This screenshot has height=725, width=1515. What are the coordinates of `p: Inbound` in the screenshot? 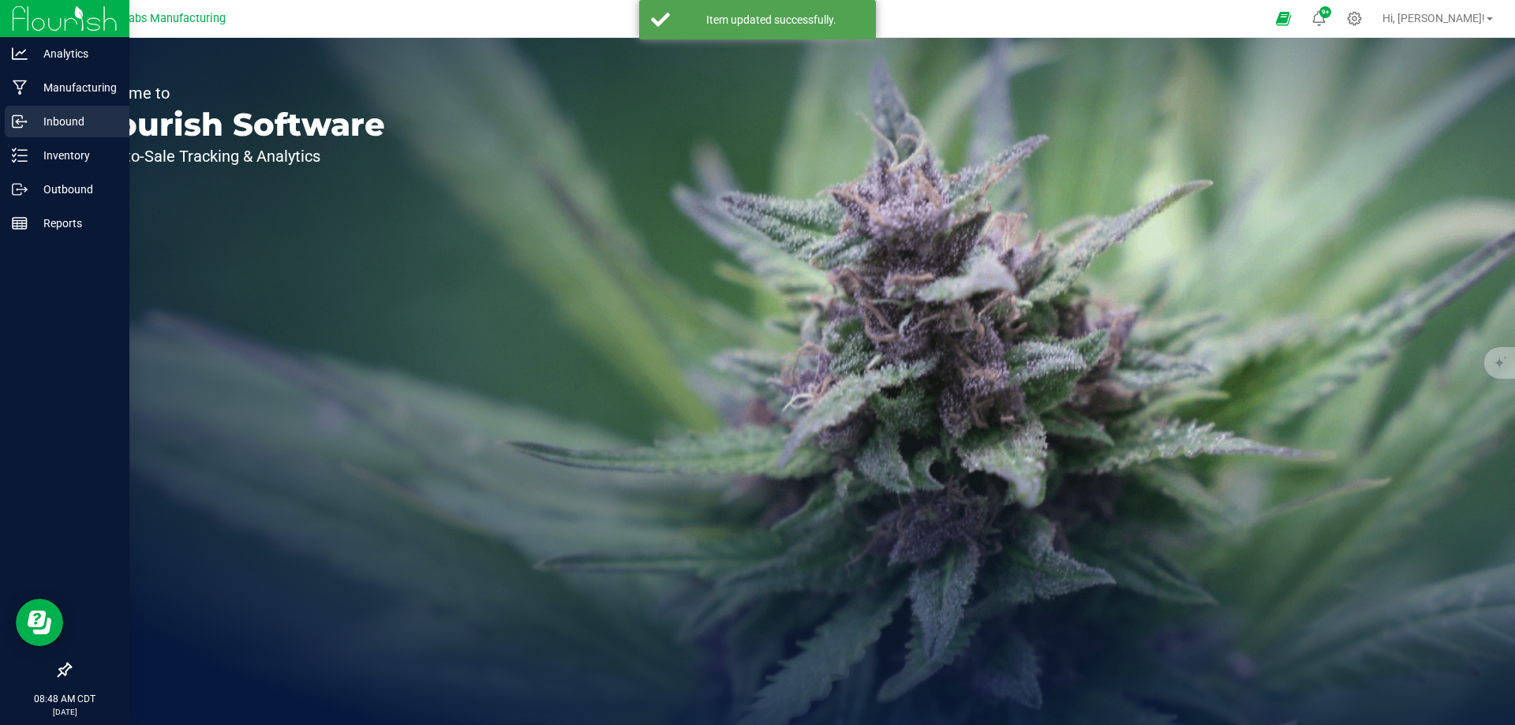 It's located at (75, 122).